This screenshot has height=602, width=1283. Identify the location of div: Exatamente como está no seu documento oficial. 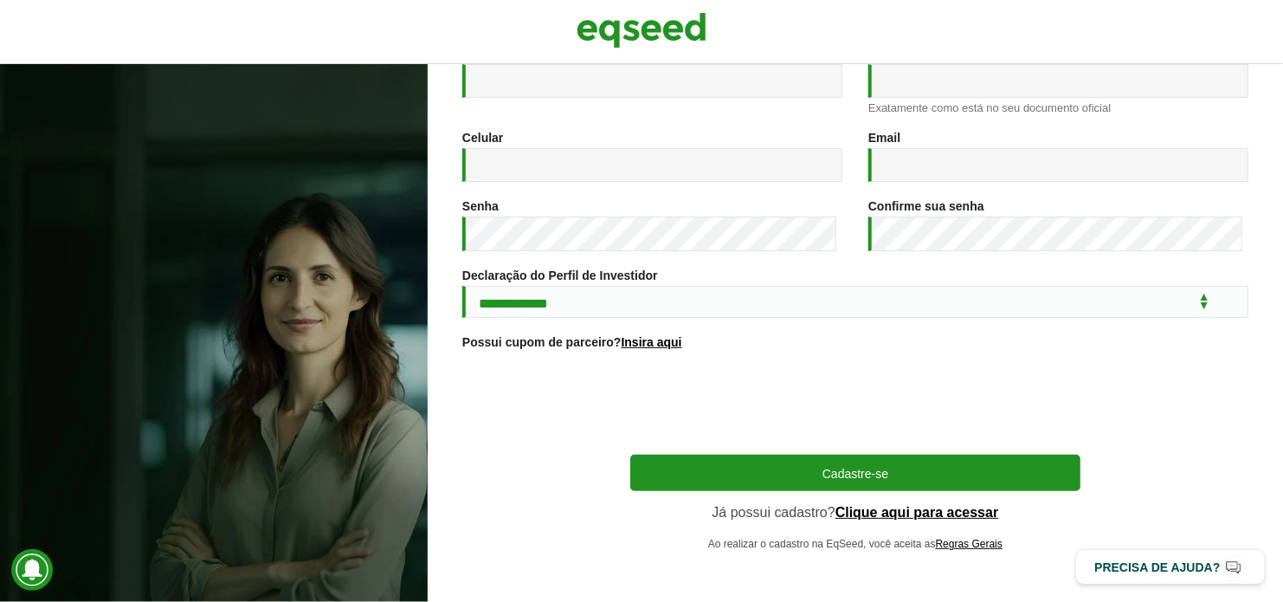
(1058, 107).